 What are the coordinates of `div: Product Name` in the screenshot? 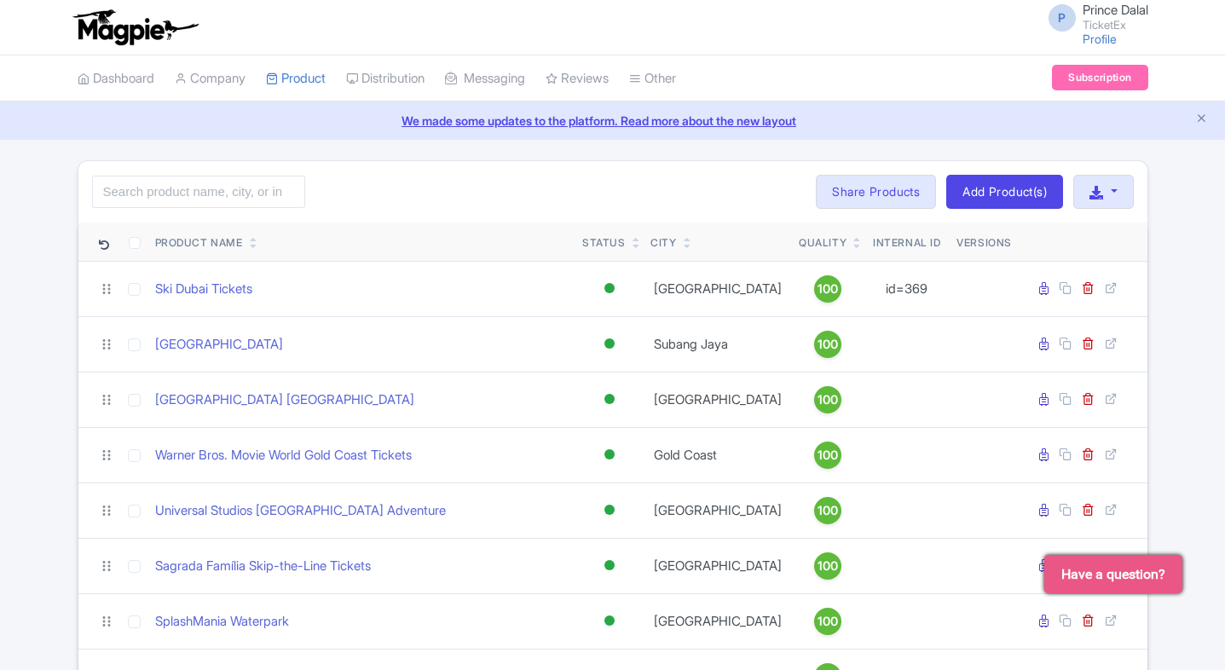 It's located at (199, 243).